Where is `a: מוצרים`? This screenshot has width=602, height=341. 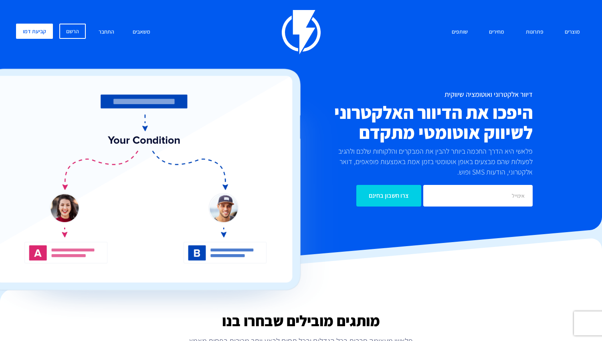
a: מוצרים is located at coordinates (572, 32).